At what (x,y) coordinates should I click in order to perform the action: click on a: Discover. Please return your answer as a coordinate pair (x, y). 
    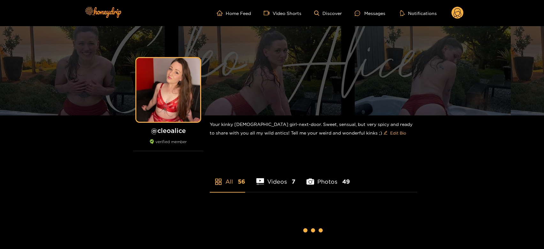
    Looking at the image, I should click on (328, 13).